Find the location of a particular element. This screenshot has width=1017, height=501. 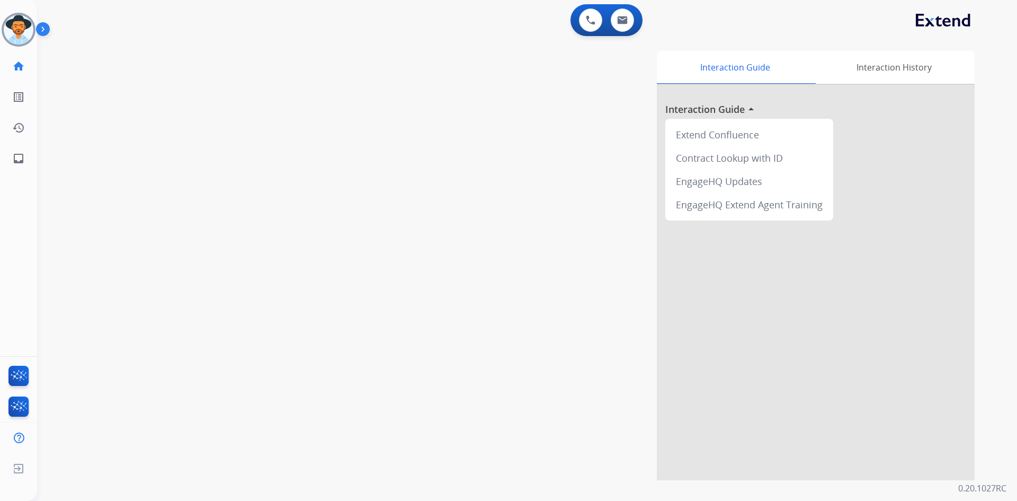

mat-icon: list_alt is located at coordinates (19, 97).